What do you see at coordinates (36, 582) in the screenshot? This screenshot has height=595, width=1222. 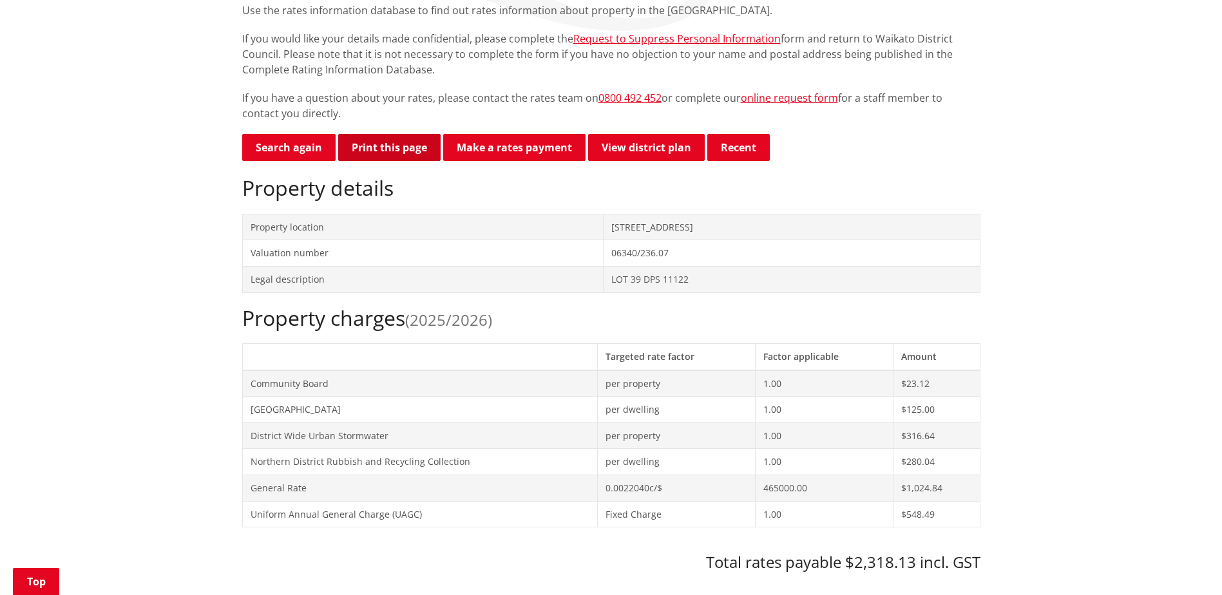 I see `a: Top` at bounding box center [36, 582].